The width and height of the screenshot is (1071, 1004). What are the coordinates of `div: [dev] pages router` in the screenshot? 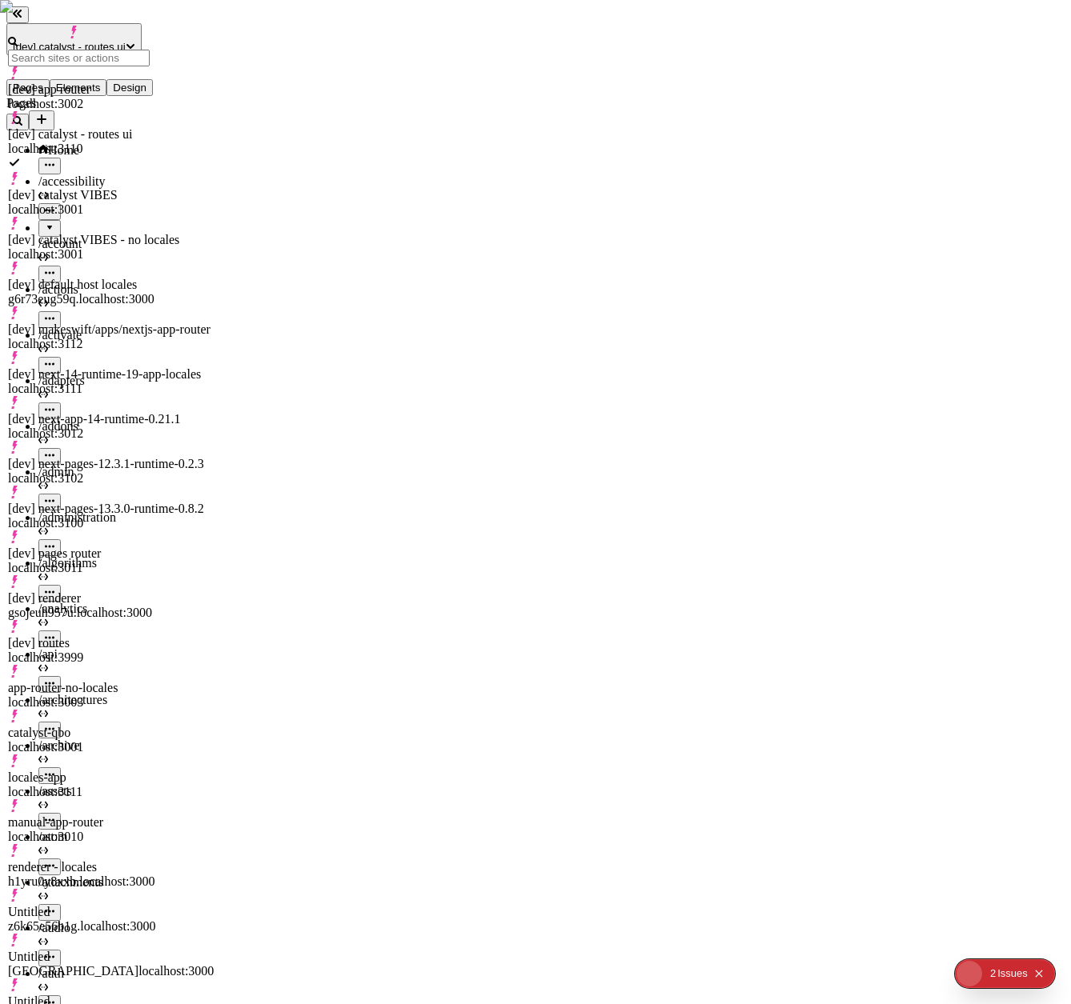 It's located at (110, 554).